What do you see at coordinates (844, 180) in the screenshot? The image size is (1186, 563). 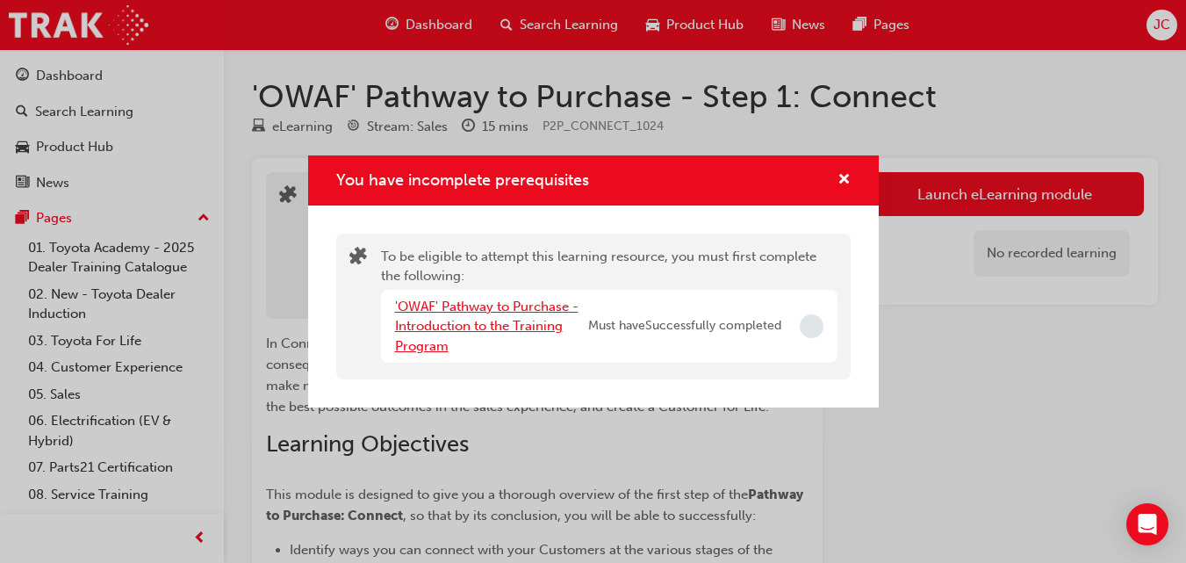 I see `button: cross-icon` at bounding box center [844, 180].